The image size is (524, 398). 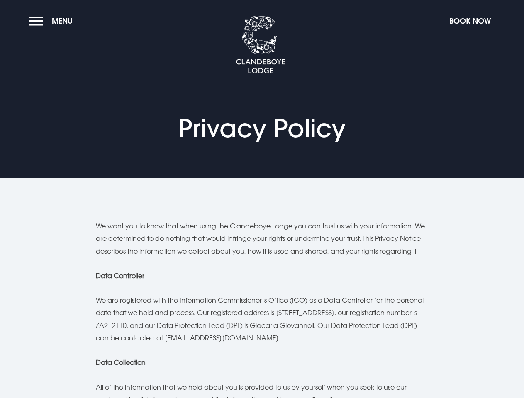 I want to click on p: We want you to know that when using the Clandeboye Lodge you can trust us with your information. ..., so click(x=262, y=239).